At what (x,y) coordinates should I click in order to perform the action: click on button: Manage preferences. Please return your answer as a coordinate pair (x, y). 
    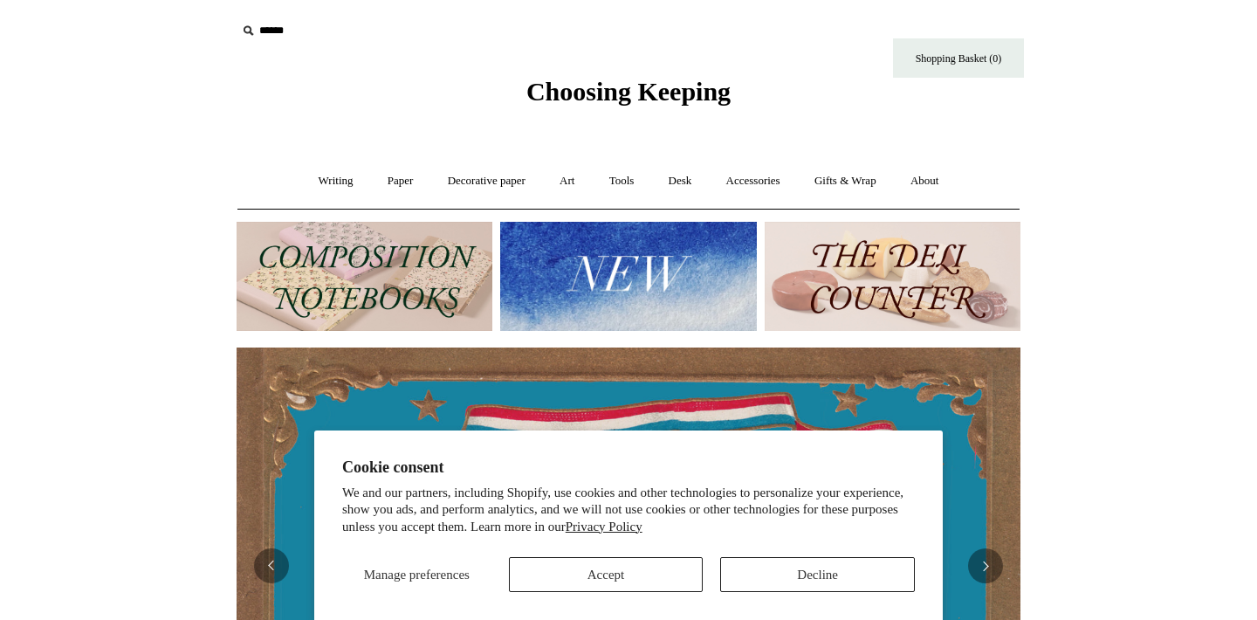
    Looking at the image, I should click on (416, 574).